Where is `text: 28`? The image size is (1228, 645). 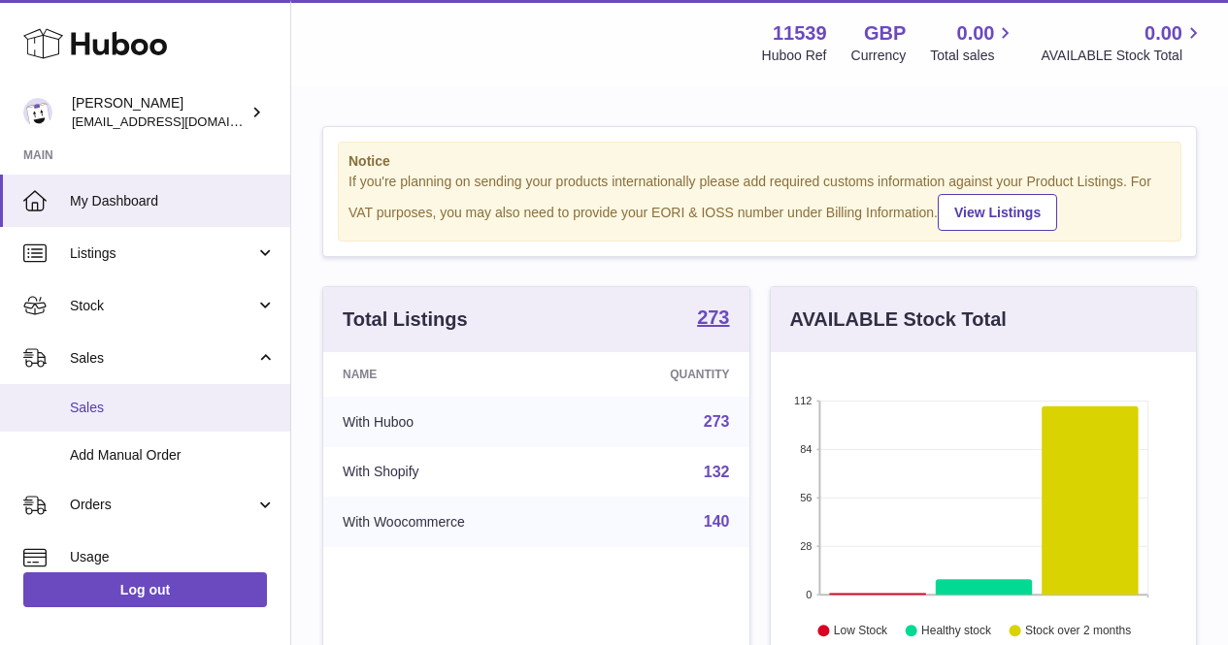 text: 28 is located at coordinates (806, 546).